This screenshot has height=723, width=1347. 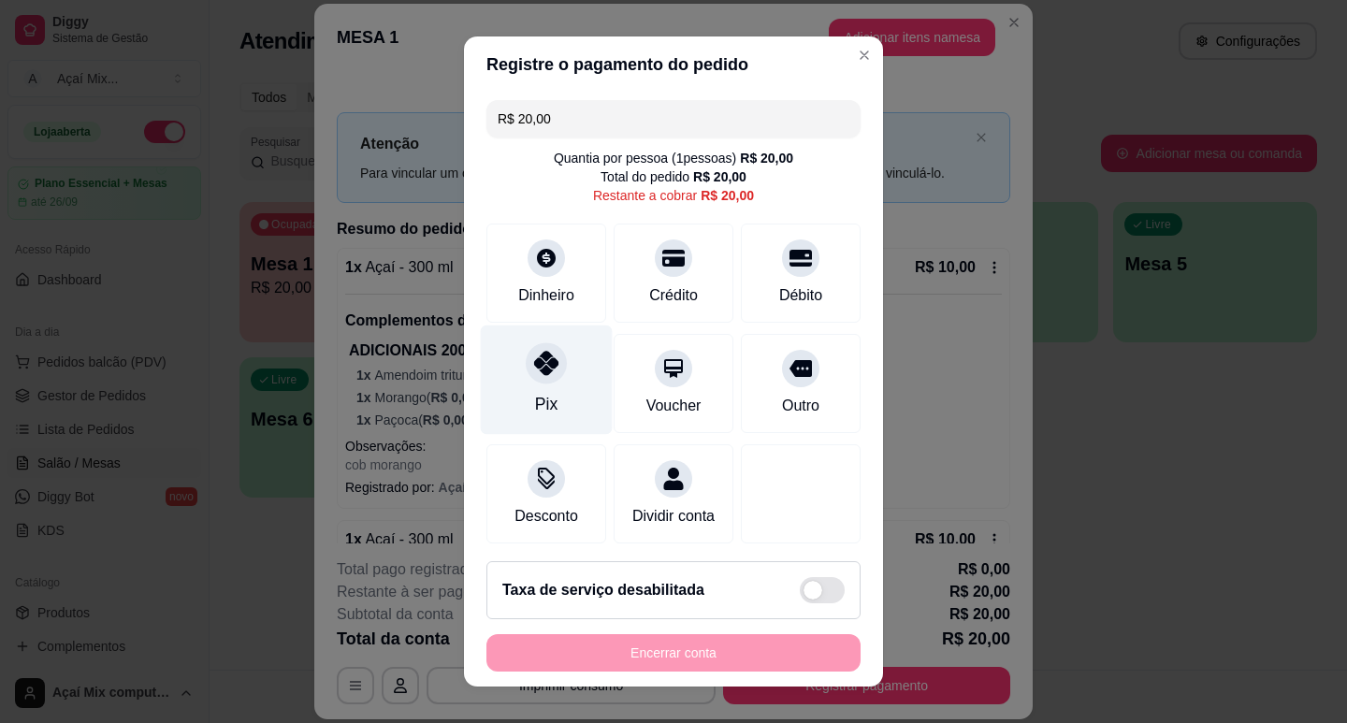 I want to click on div: Voucher, so click(x=673, y=406).